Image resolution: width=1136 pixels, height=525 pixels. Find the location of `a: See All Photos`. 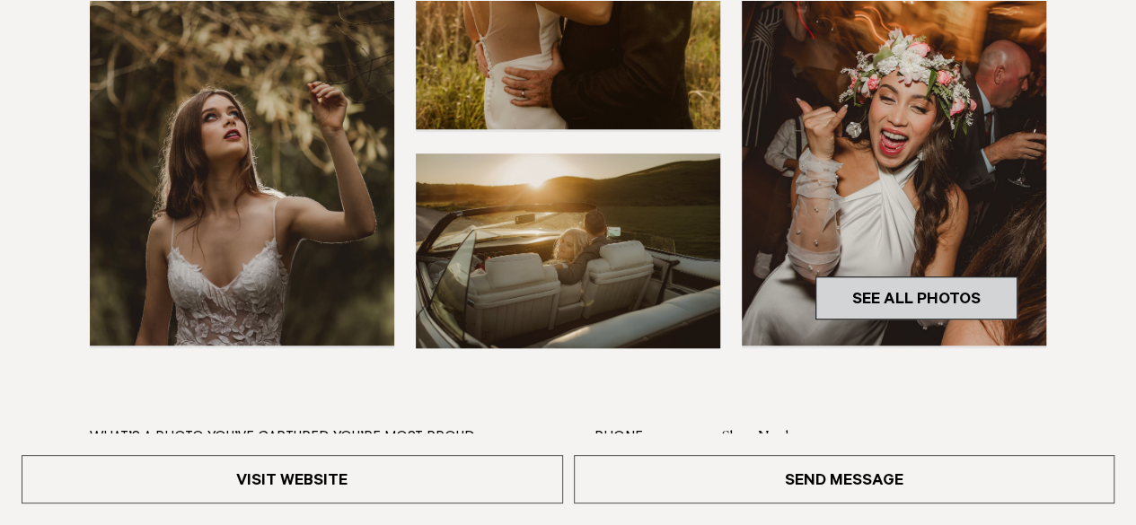

a: See All Photos is located at coordinates (916, 298).